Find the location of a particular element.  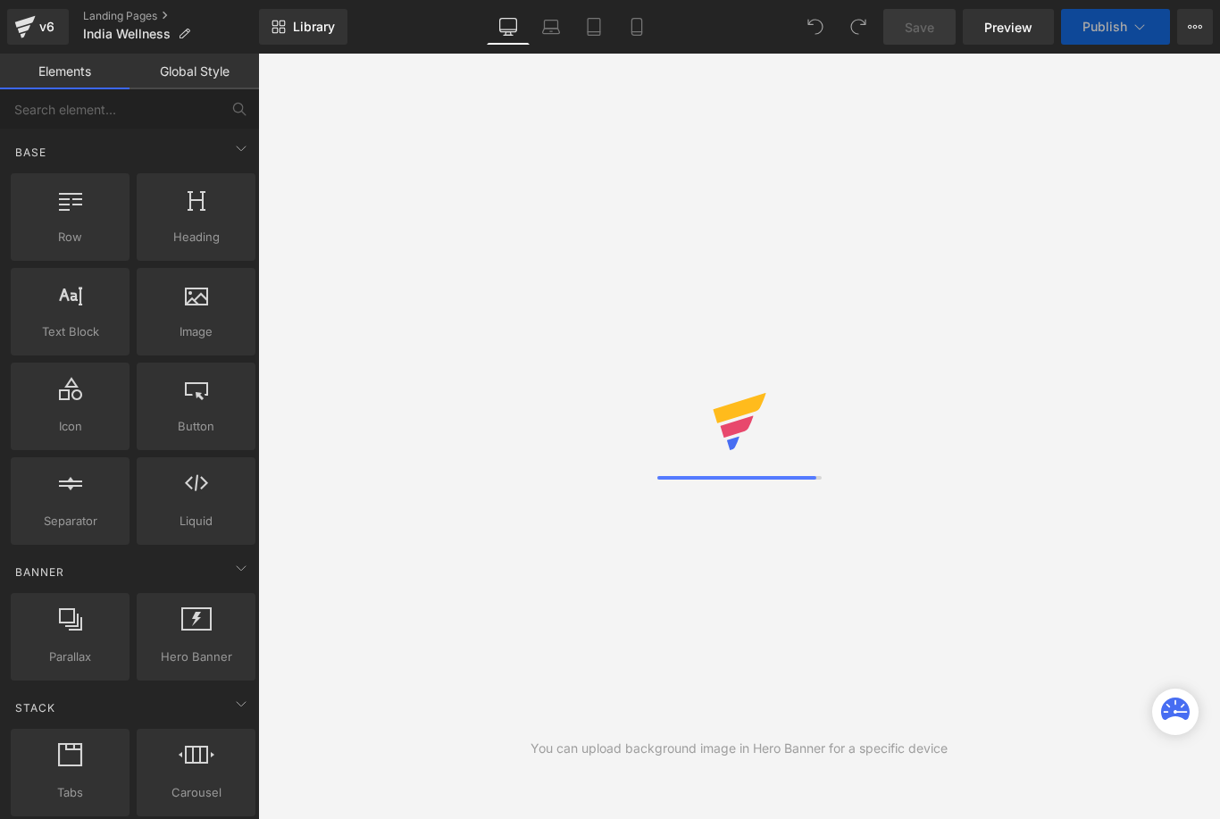

a: Tablet is located at coordinates (594, 27).